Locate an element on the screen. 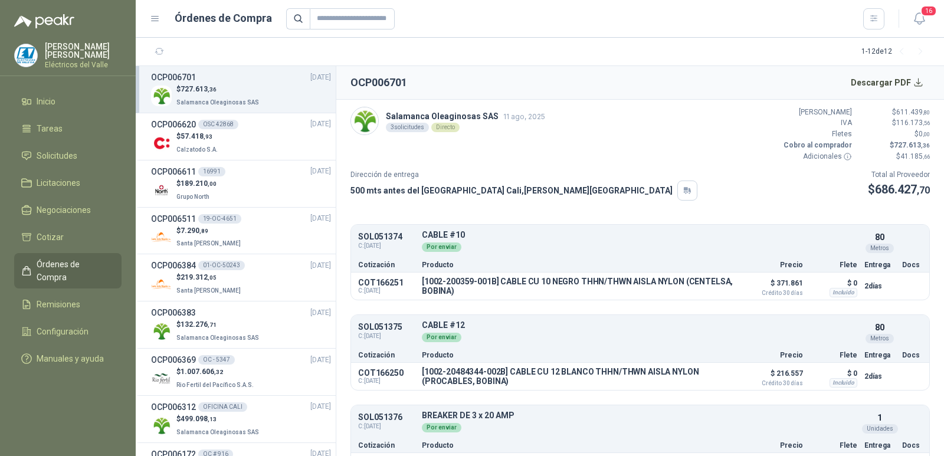 Image resolution: width=944 pixels, height=456 pixels. div: Directo is located at coordinates (445, 127).